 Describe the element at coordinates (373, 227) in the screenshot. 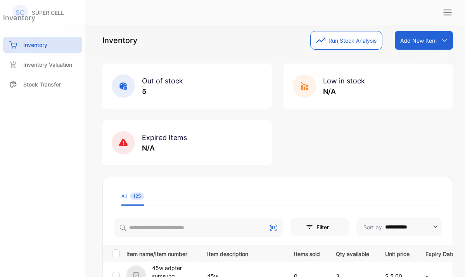

I see `p: Sort by` at that location.